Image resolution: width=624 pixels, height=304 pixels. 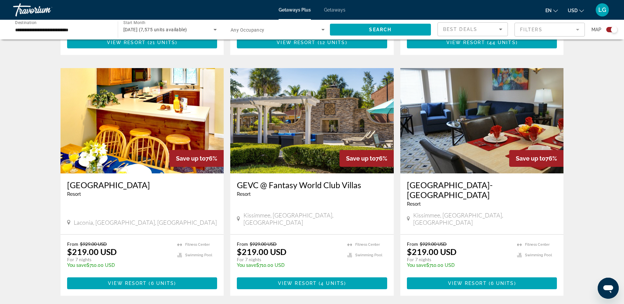 What do you see at coordinates (482, 121) in the screenshot?
I see `img: 6815I01L.jpg` at bounding box center [482, 121].